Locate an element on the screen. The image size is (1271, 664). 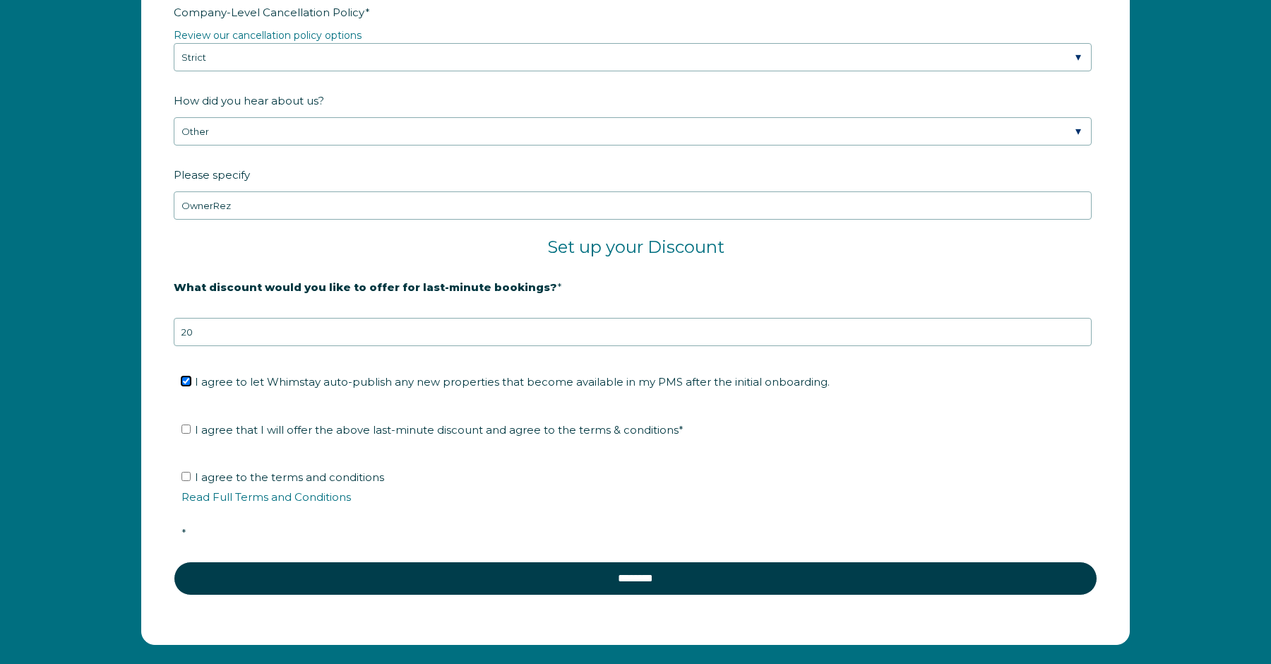
span: I agree to let Whimstay auto-publish any new properties that become available in my PMS after the... is located at coordinates (512, 381).